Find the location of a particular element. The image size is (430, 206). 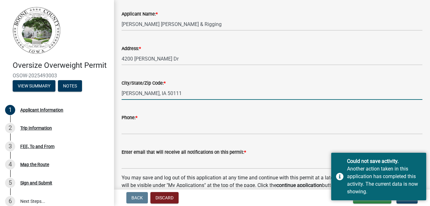

span: Back is located at coordinates (137, 198).